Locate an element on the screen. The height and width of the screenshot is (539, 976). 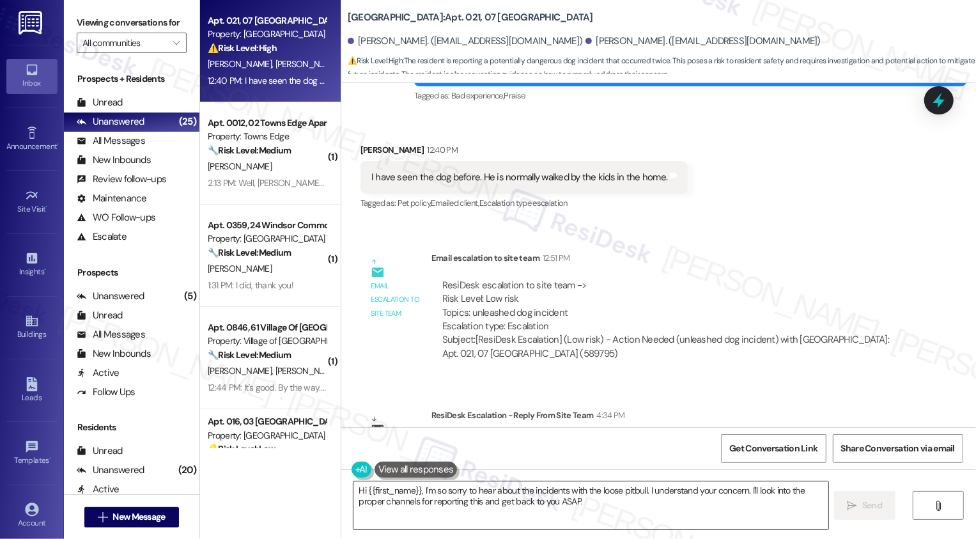
div: 4:34 PM is located at coordinates (609, 415).